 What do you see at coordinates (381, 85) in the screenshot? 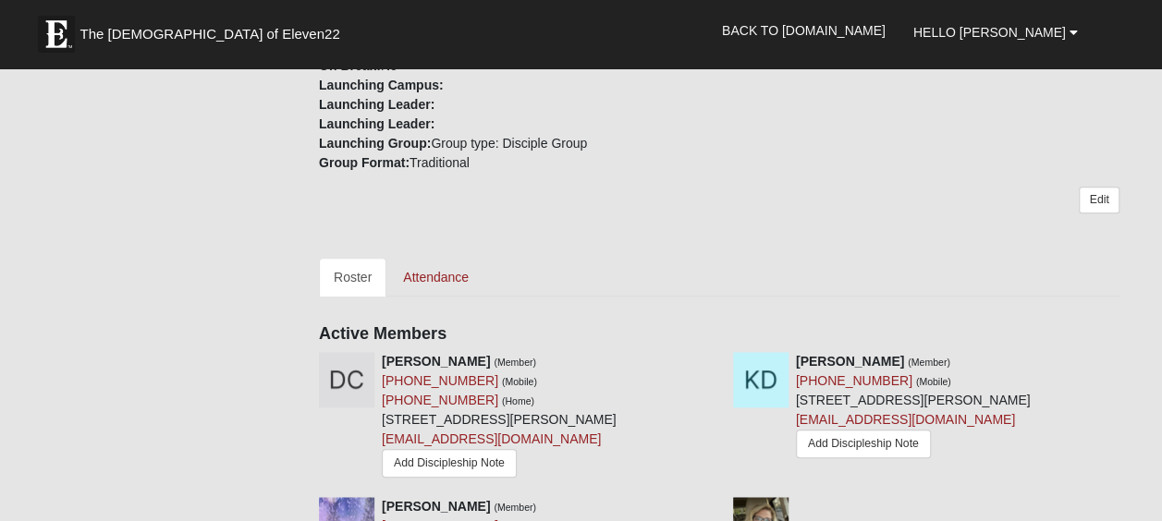
I see `strong: Launching Campus:` at bounding box center [381, 85].